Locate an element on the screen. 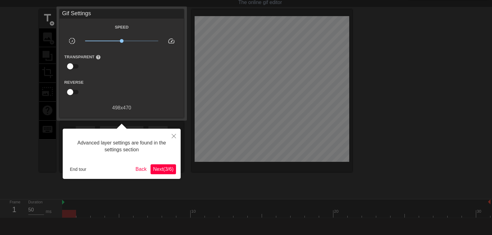 This screenshot has height=235, width=492. button: End tour is located at coordinates (78, 169).